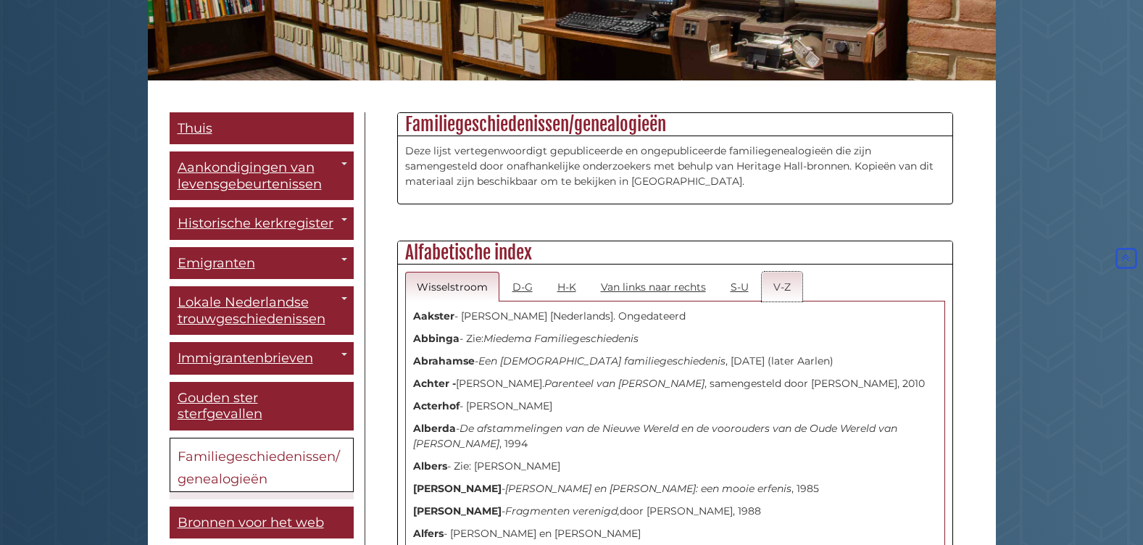 The width and height of the screenshot is (1143, 545). What do you see at coordinates (262, 263) in the screenshot?
I see `a: Emigranten` at bounding box center [262, 263].